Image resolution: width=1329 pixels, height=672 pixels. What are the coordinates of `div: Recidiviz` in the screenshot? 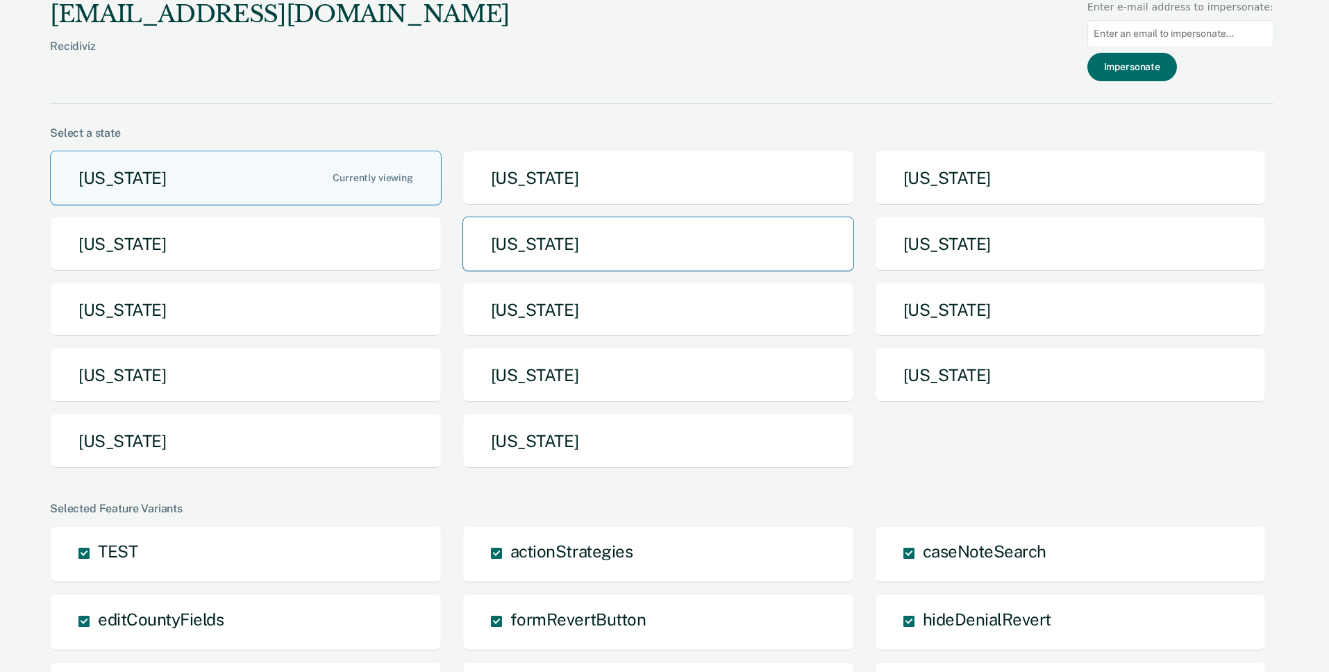 It's located at (280, 57).